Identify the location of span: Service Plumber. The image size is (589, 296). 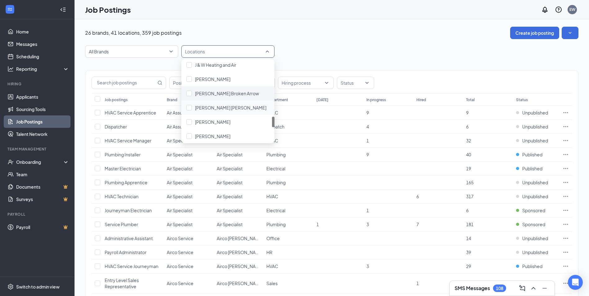
(121, 224).